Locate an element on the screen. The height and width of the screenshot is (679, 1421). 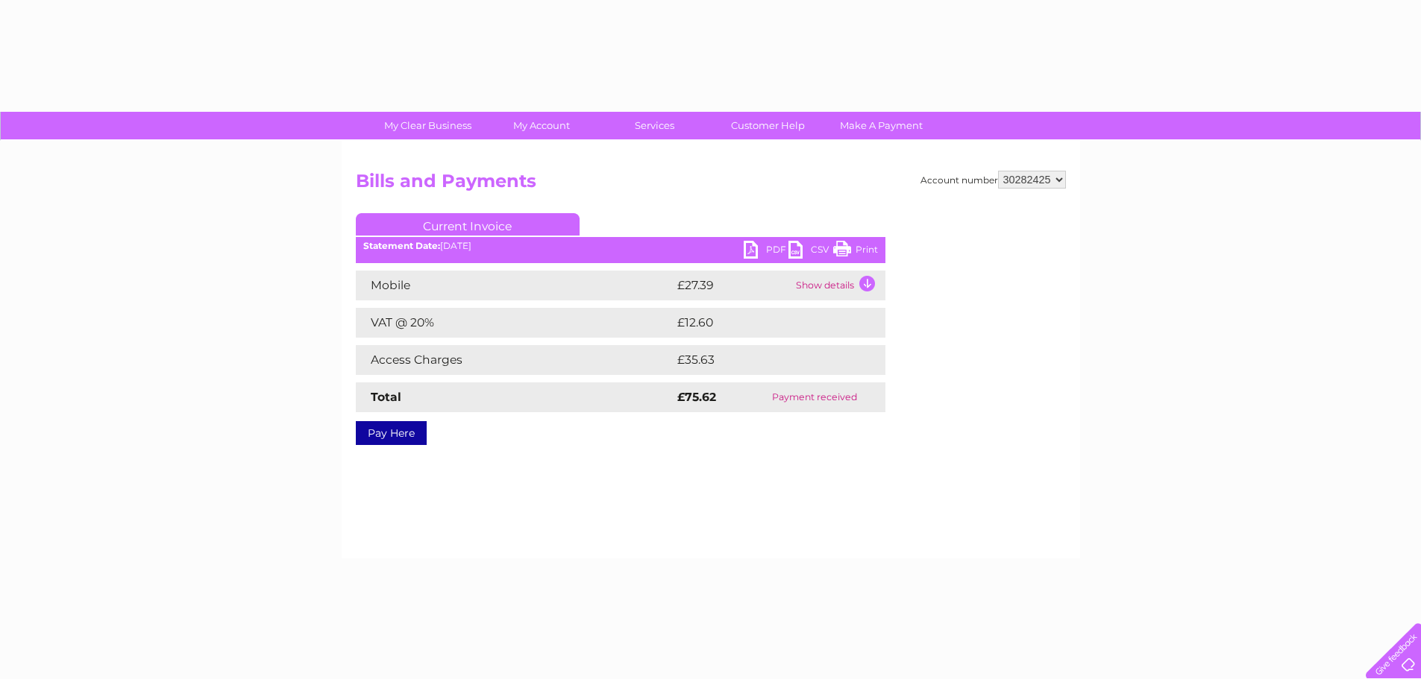
a: My Account is located at coordinates (541, 125).